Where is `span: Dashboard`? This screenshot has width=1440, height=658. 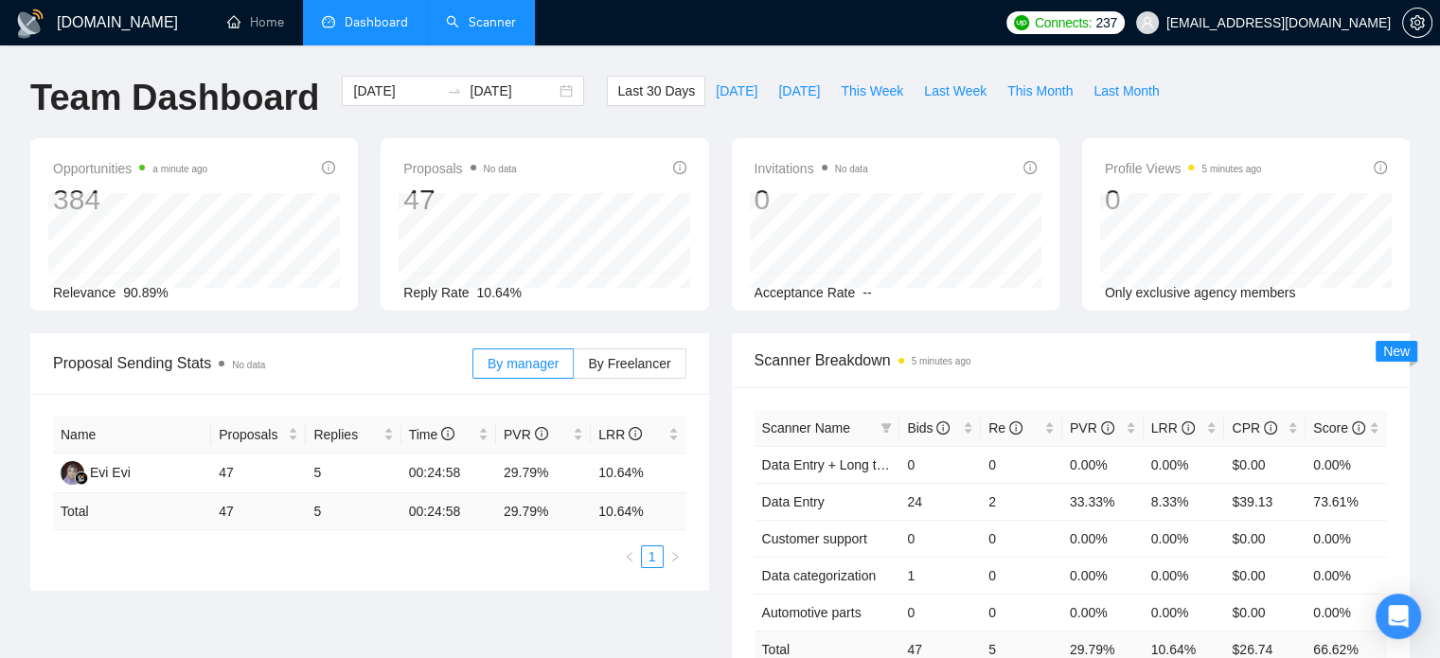
span: Dashboard is located at coordinates (376, 22).